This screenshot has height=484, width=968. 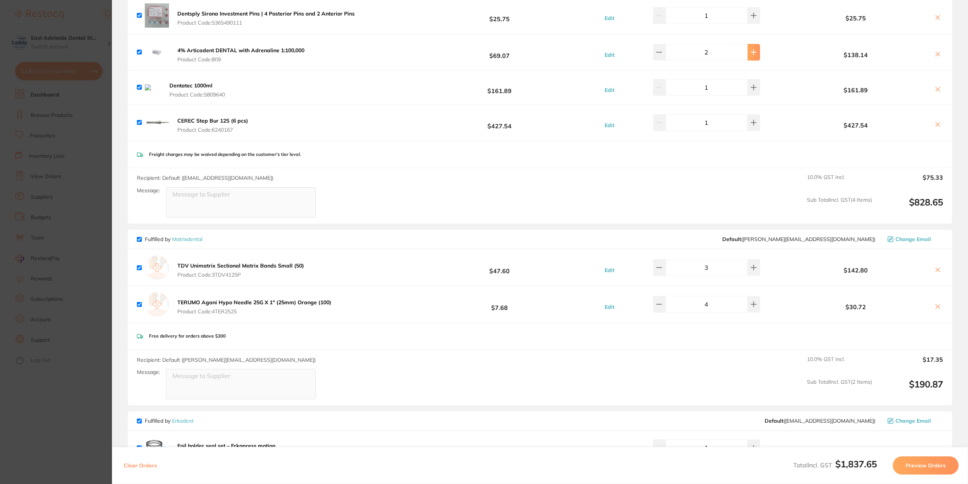 What do you see at coordinates (187, 336) in the screenshot?
I see `p: Free delivery for orders above $300` at bounding box center [187, 336].